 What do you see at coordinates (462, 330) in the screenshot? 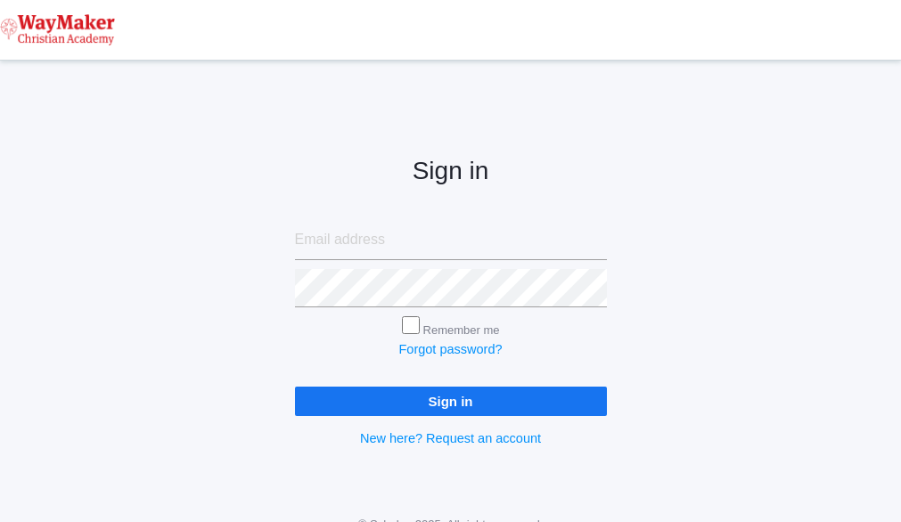
I see `label: Remember me` at bounding box center [462, 330].